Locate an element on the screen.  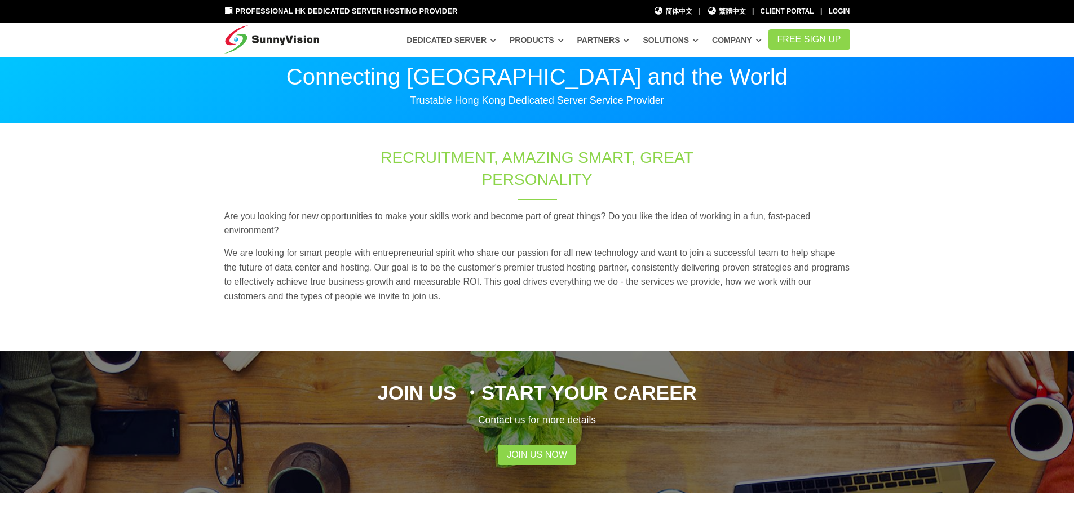
a: Join Us Now is located at coordinates (537, 455).